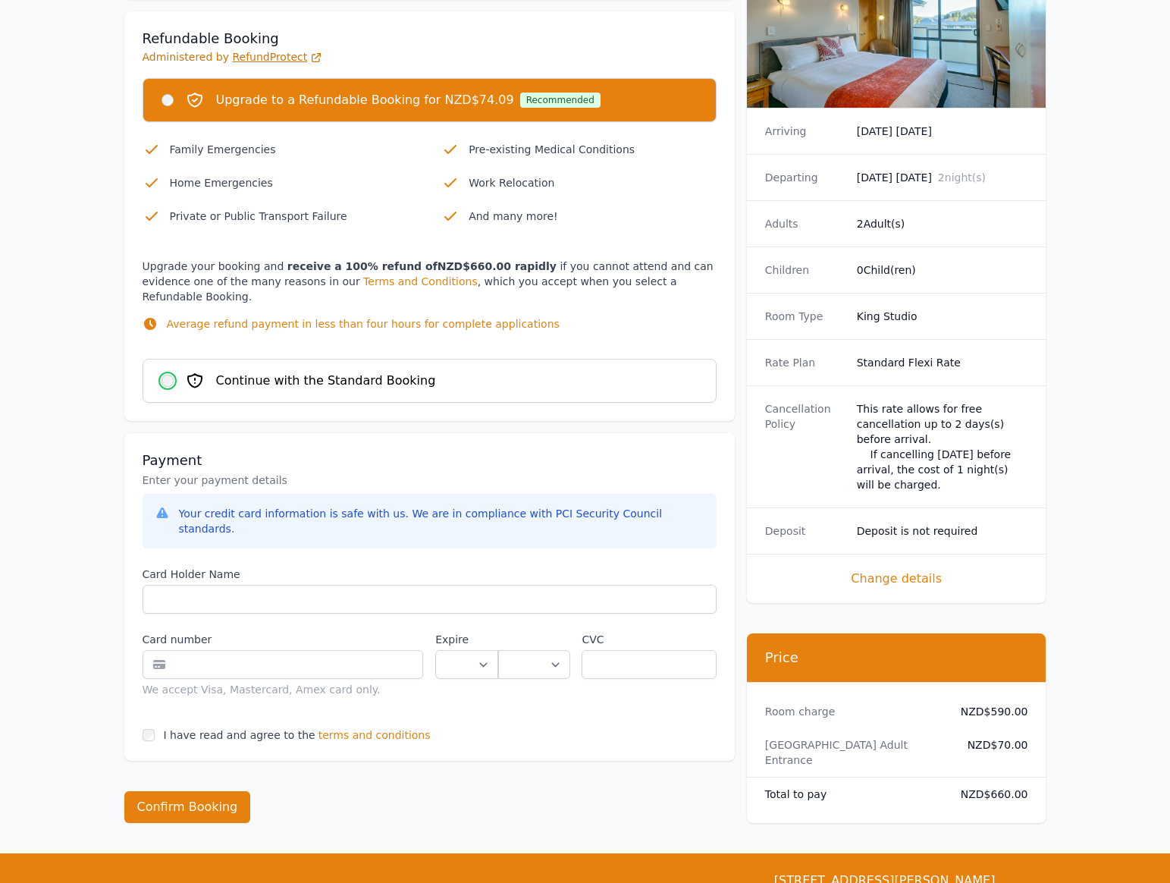  What do you see at coordinates (962, 177) in the screenshot?
I see `span: 2 night(s)` at bounding box center [962, 177].